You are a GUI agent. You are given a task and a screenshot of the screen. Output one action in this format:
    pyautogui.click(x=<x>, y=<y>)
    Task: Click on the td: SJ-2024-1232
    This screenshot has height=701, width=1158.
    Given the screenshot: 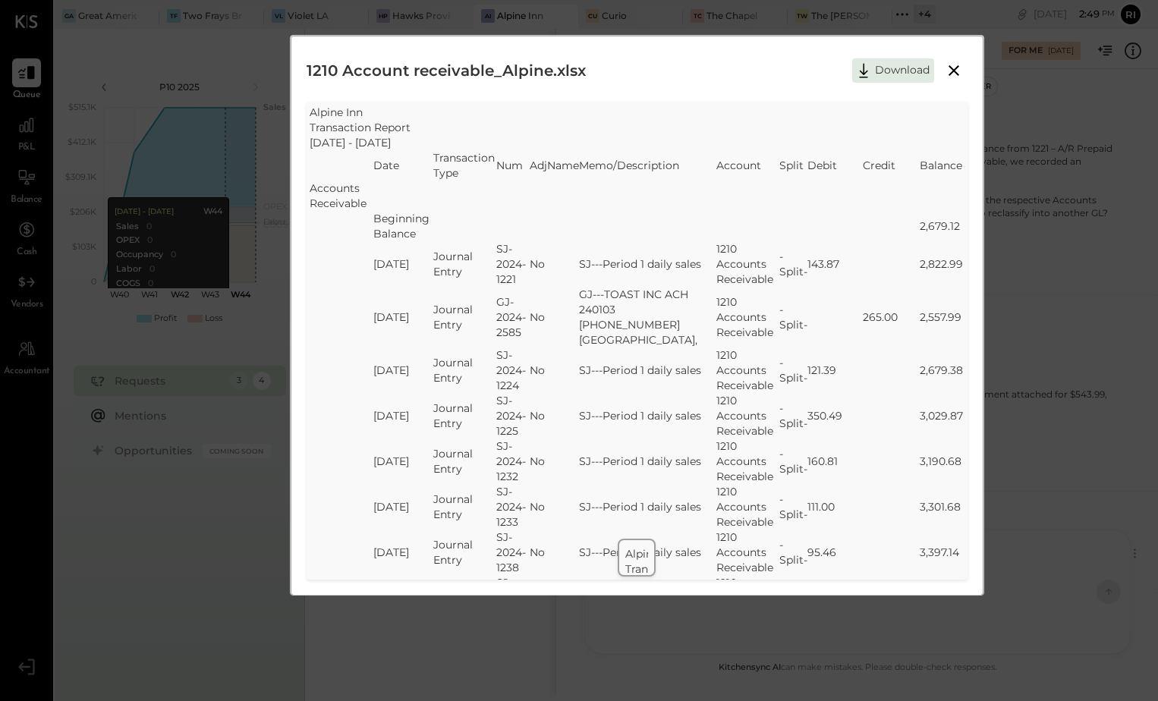 What is the action you would take?
    pyautogui.click(x=512, y=461)
    